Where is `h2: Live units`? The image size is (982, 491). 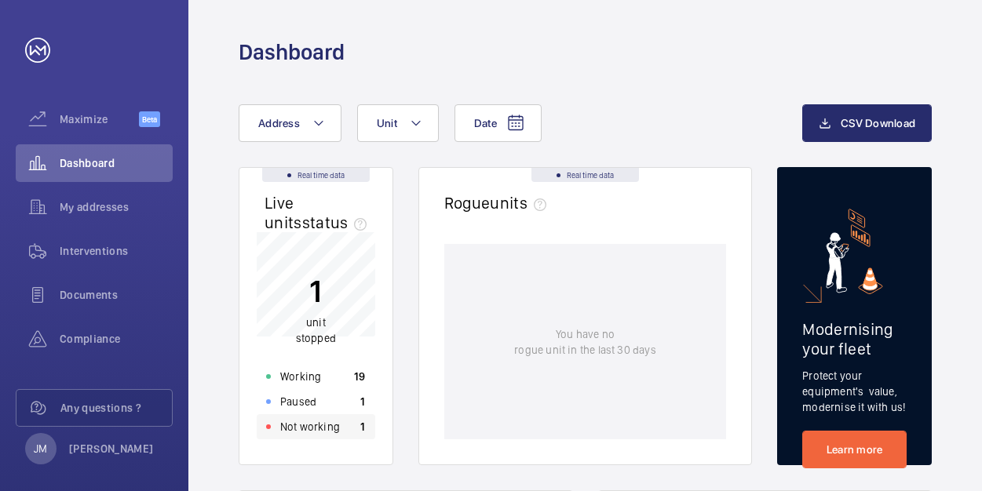
h2: Live units is located at coordinates (319, 213).